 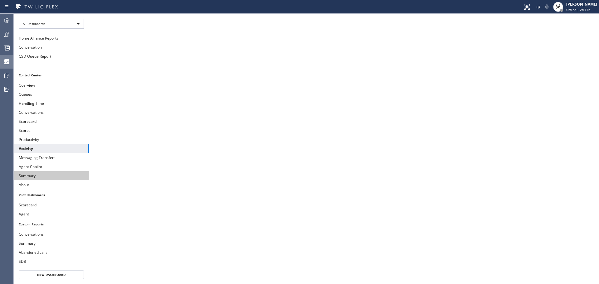 I want to click on button: Conversation, so click(x=51, y=47).